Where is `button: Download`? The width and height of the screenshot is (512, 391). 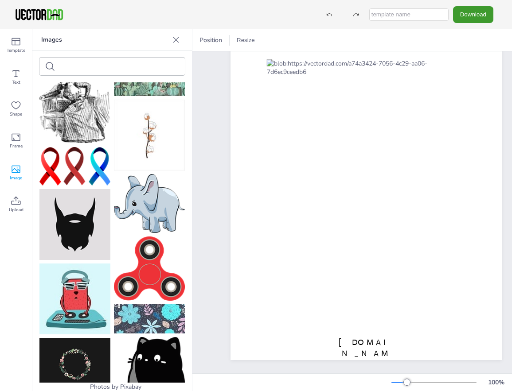 button: Download is located at coordinates (473, 14).